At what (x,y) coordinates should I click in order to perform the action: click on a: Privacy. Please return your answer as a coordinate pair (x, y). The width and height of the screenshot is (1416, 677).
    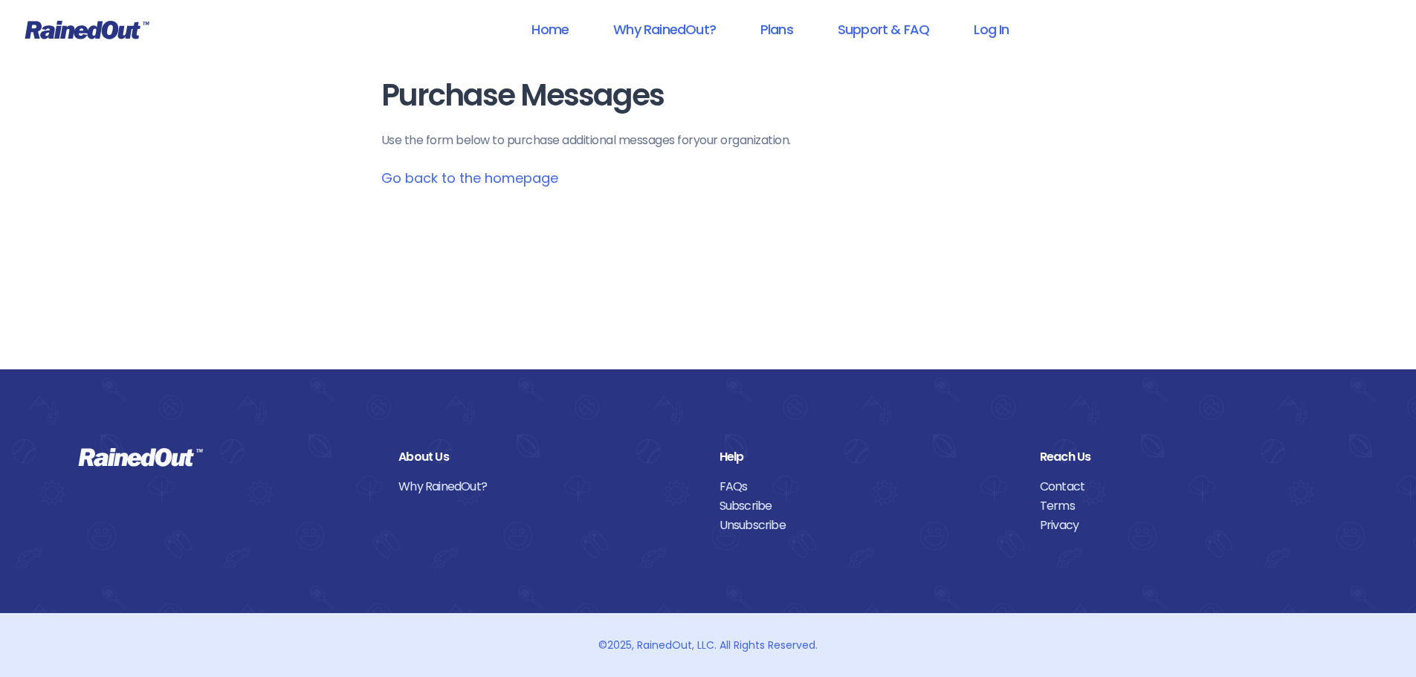
    Looking at the image, I should click on (1189, 526).